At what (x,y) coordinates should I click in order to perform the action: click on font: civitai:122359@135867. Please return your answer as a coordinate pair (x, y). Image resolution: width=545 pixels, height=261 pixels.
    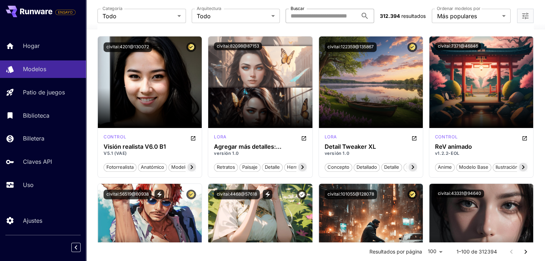
    Looking at the image, I should click on (350, 47).